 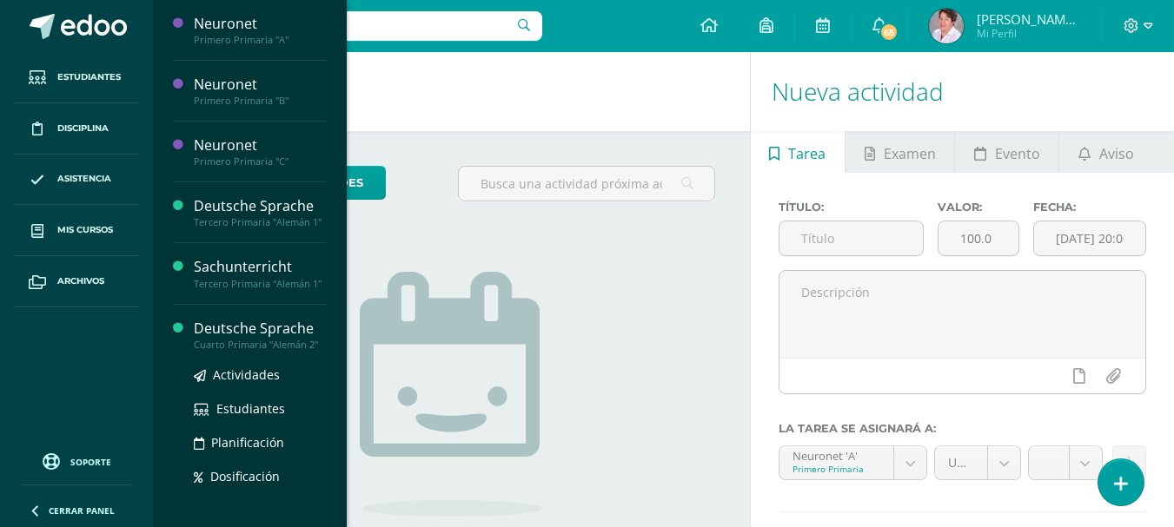 What do you see at coordinates (1006, 152) in the screenshot?
I see `a: Evento` at bounding box center [1006, 152].